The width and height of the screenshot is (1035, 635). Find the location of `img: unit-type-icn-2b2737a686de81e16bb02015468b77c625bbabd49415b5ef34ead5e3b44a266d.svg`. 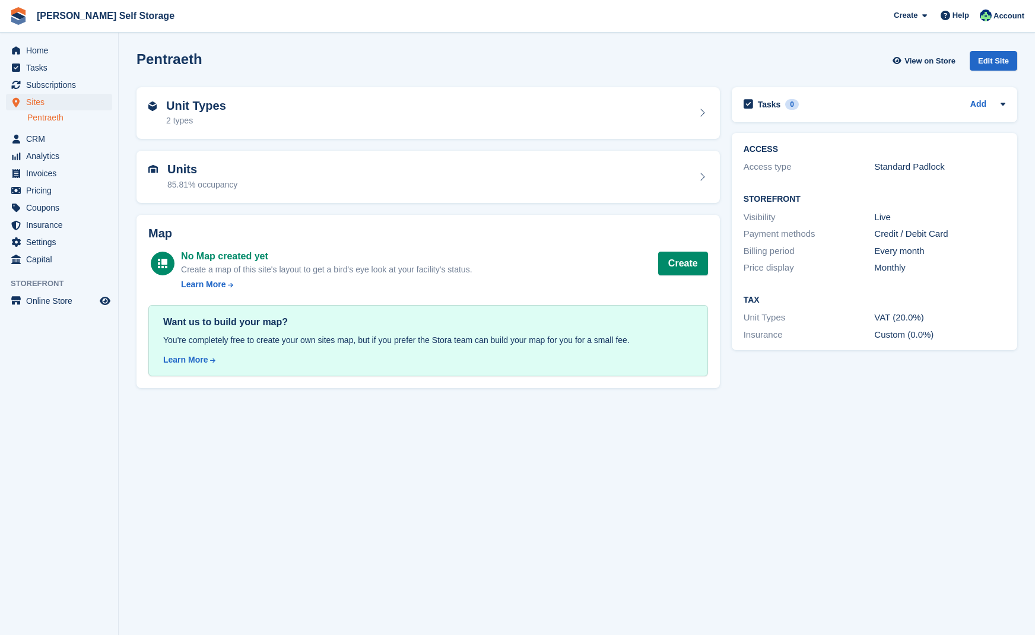

img: unit-type-icn-2b2737a686de81e16bb02015468b77c625bbabd49415b5ef34ead5e3b44a266d.svg is located at coordinates (152, 106).